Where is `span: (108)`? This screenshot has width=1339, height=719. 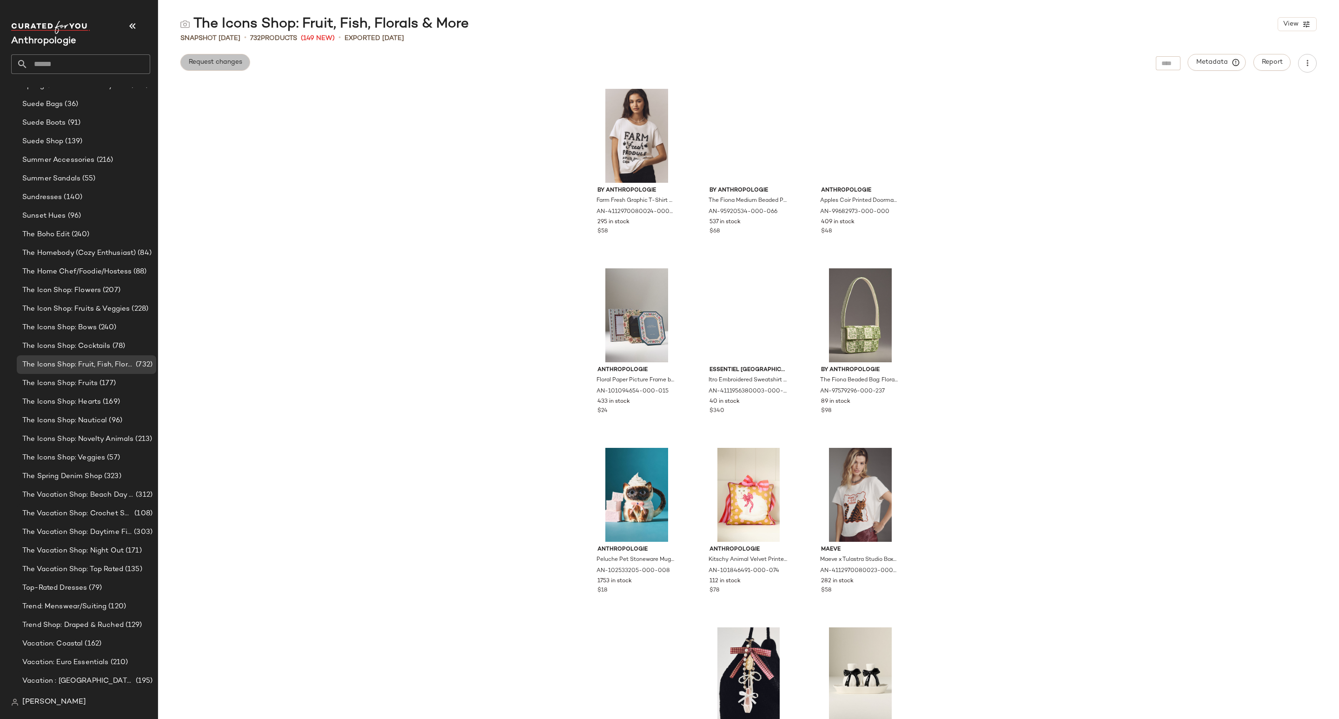
span: (108) is located at coordinates (142, 513).